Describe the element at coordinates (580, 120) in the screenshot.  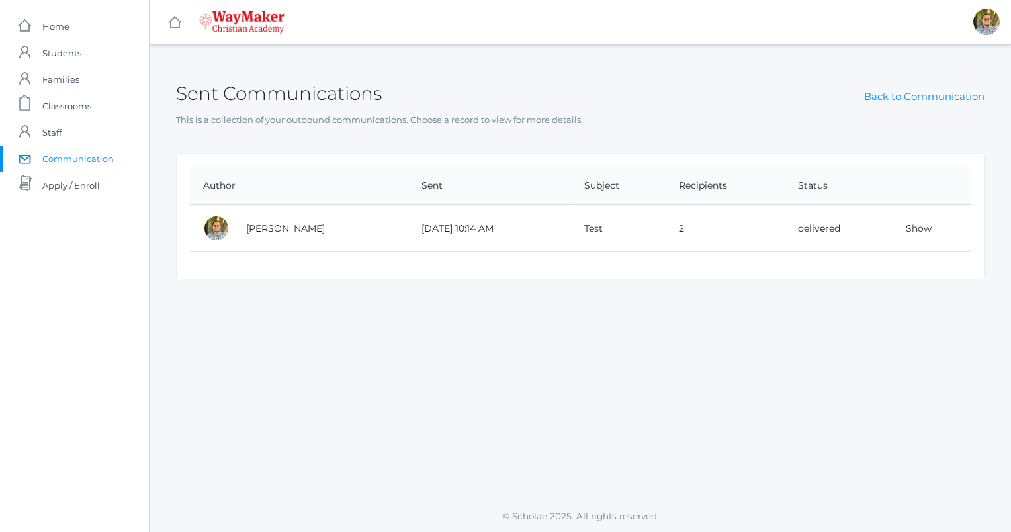
I see `p: This is a collection of your outbound communications. Choose a record to view for more details.` at that location.